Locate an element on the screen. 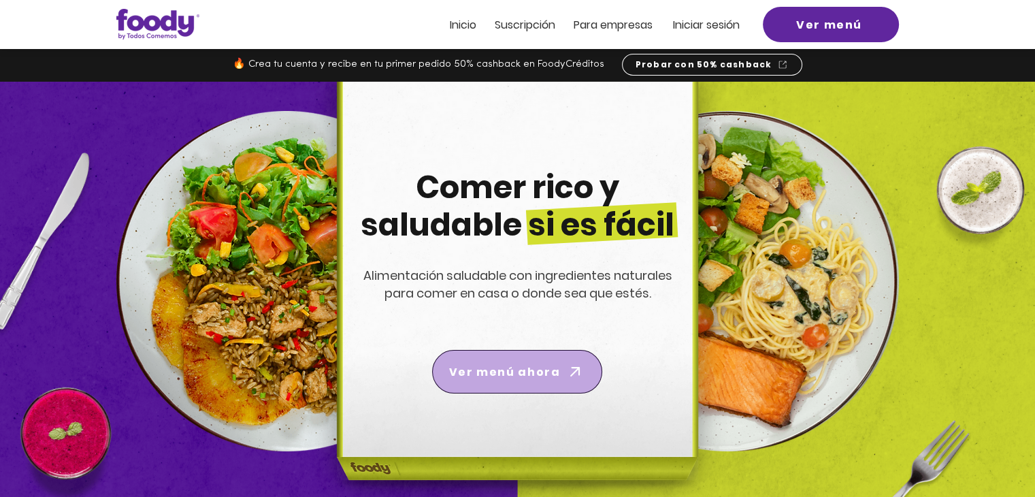 This screenshot has width=1035, height=497. span: Suscripción is located at coordinates (525, 24).